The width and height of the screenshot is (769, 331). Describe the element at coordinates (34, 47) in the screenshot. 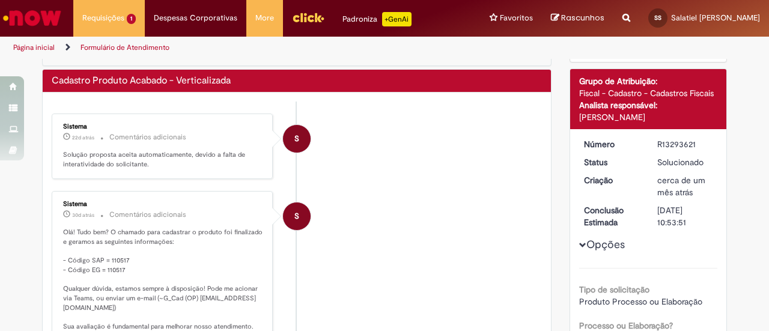

I see `a: Página inicial` at that location.